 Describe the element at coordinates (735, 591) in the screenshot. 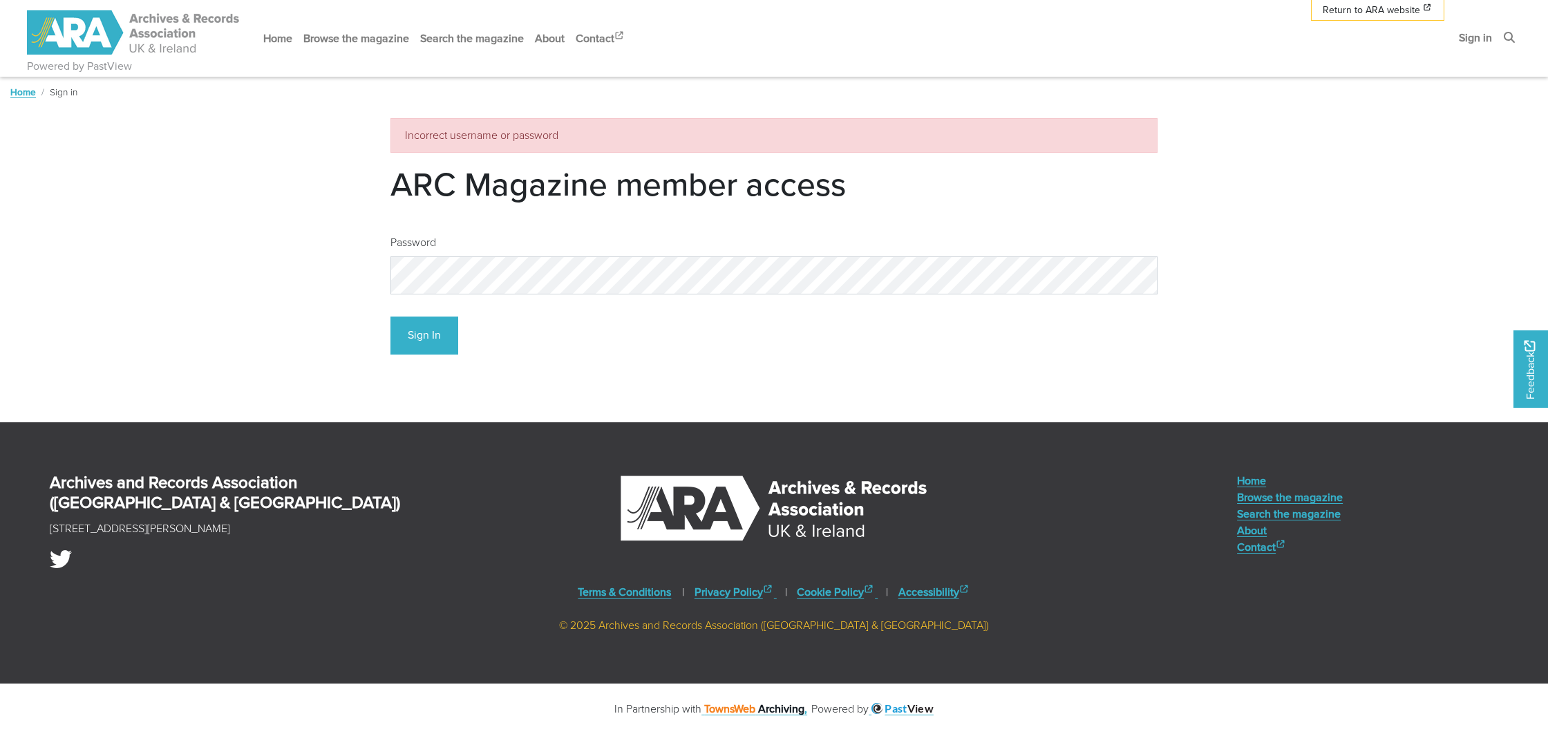

I see `a: Privacy Policy` at that location.